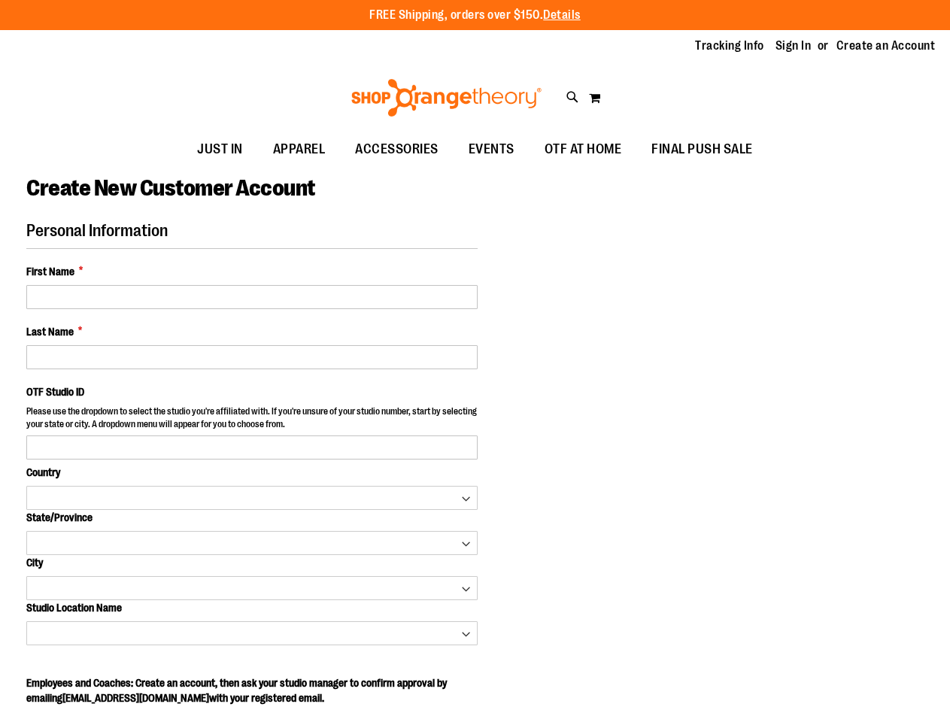  Describe the element at coordinates (702, 149) in the screenshot. I see `span: FINAL PUSH SALE` at that location.